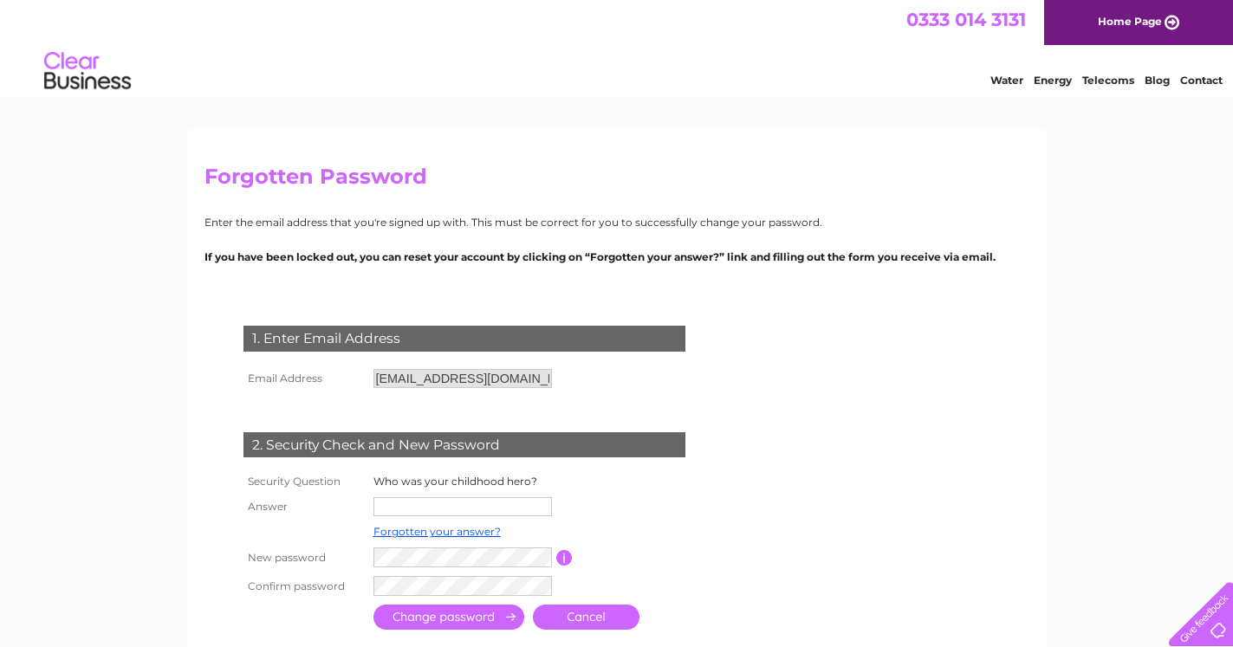 Image resolution: width=1233 pixels, height=647 pixels. I want to click on p: Enter the email address that you're signed up with. This must be correct for you to successfully ..., so click(617, 222).